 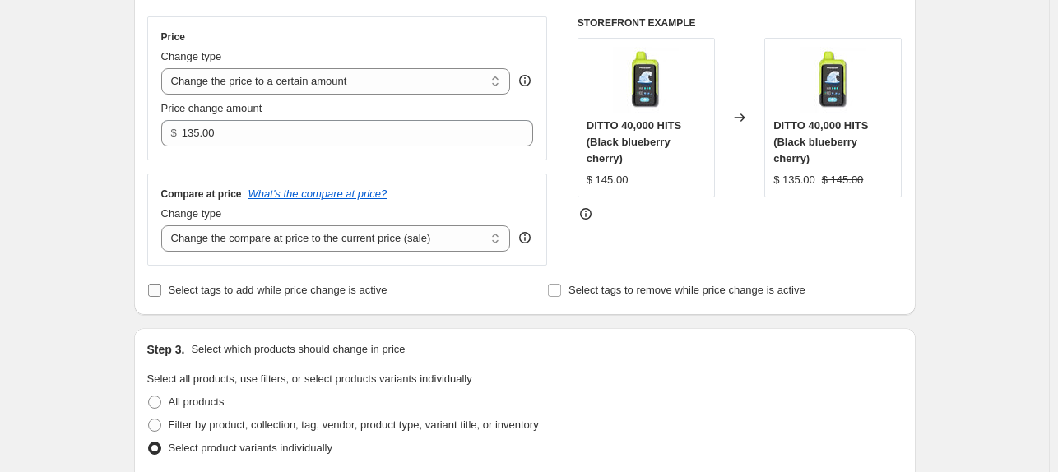 What do you see at coordinates (202, 194) in the screenshot?
I see `h3: Compare at price` at bounding box center [202, 194].